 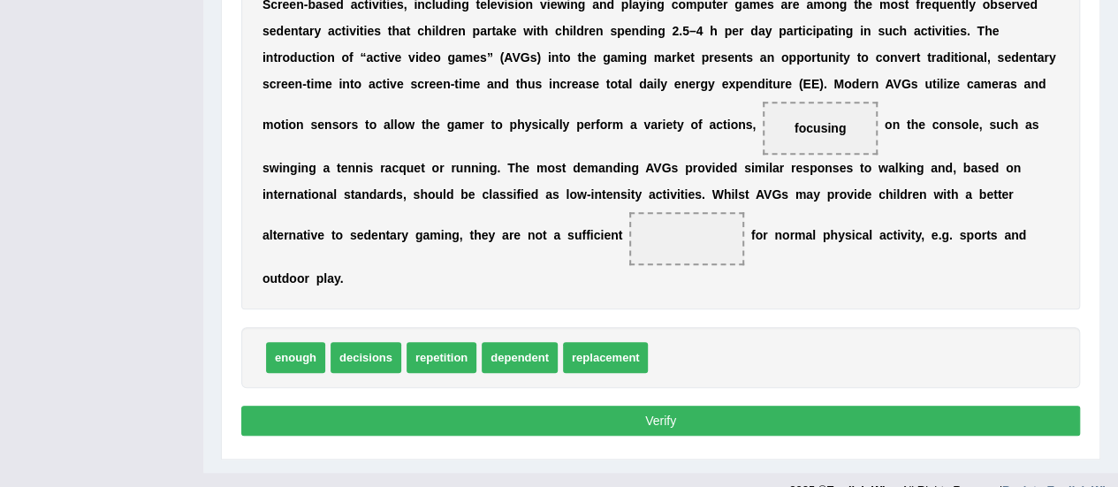 I want to click on b: A, so click(x=507, y=57).